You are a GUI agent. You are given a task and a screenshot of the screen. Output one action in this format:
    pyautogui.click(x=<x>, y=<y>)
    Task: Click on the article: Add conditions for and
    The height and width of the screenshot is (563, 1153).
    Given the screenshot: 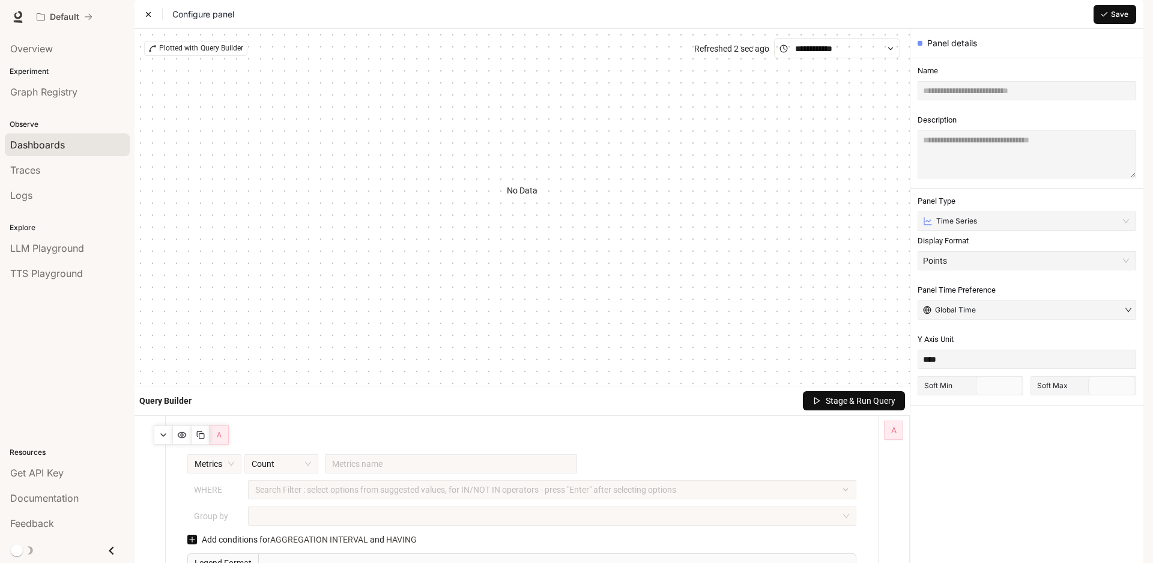 What is the action you would take?
    pyautogui.click(x=309, y=539)
    